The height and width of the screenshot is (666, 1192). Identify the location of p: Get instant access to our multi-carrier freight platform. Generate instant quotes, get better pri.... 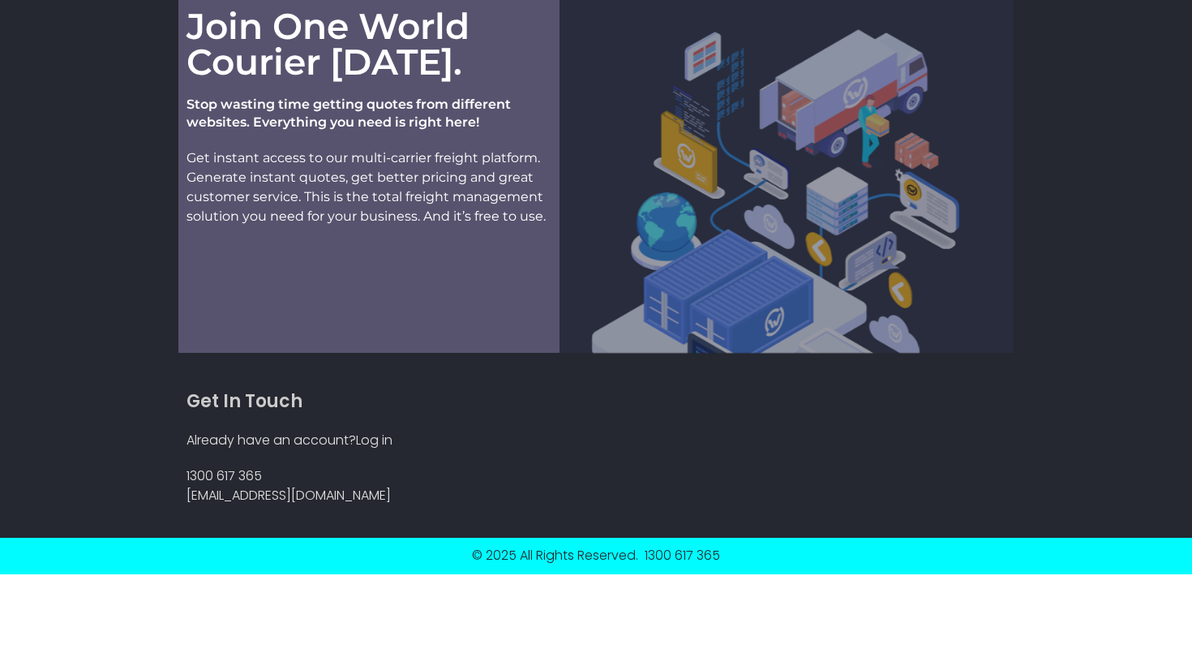
(369, 187).